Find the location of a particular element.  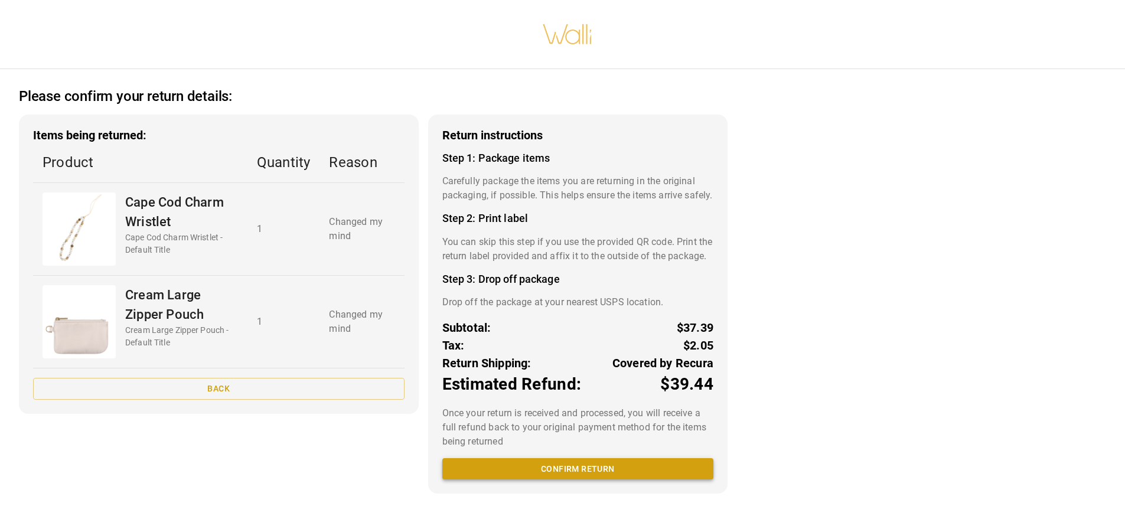

p: Estimated Refund: is located at coordinates (511, 384).